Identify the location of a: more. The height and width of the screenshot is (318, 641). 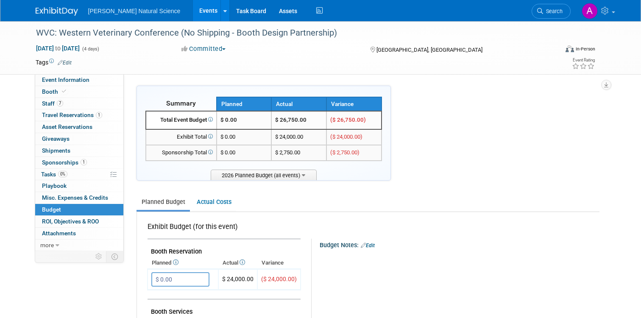
(79, 245).